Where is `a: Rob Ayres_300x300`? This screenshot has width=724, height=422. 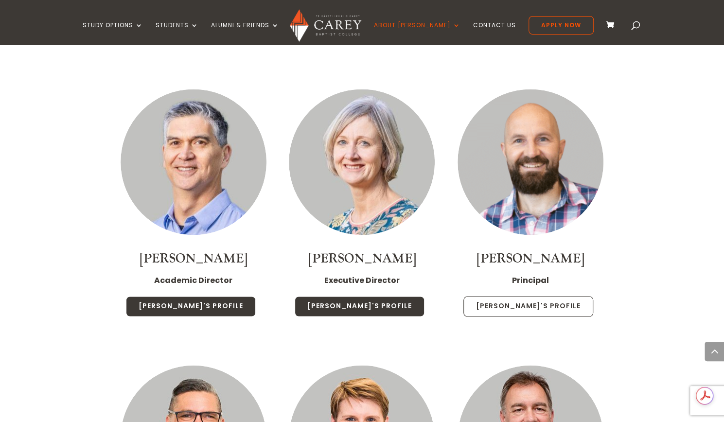 a: Rob Ayres_300x300 is located at coordinates (193, 162).